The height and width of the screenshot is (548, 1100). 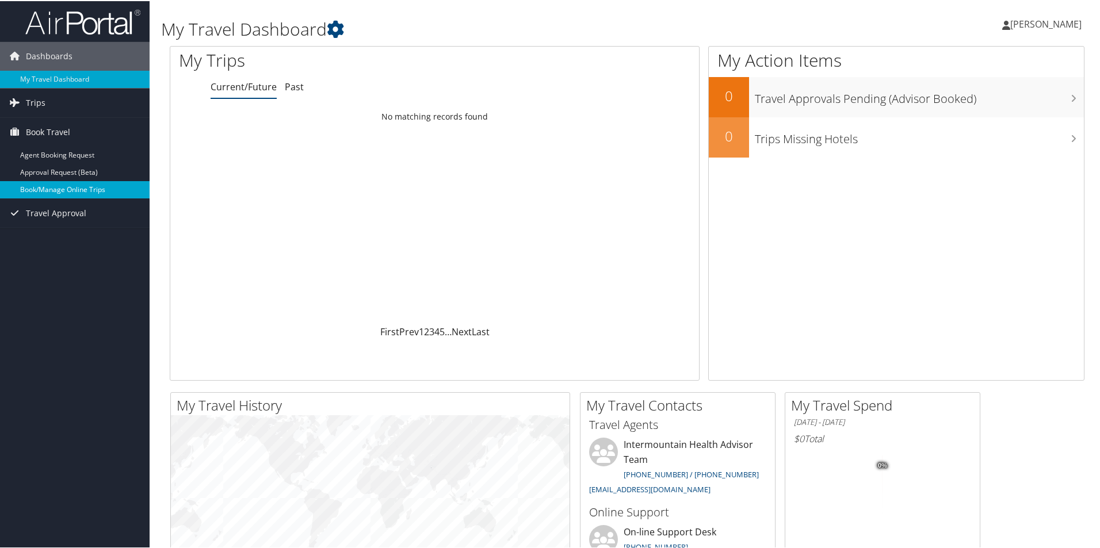 I want to click on a: 1, so click(x=421, y=331).